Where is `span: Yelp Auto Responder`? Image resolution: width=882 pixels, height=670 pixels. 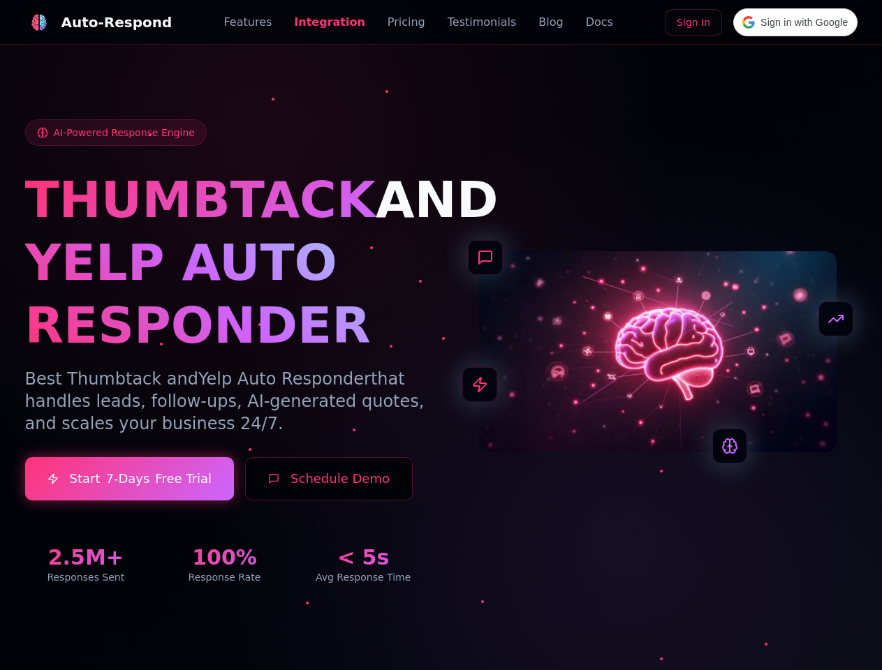
span: Yelp Auto Responder is located at coordinates (284, 379).